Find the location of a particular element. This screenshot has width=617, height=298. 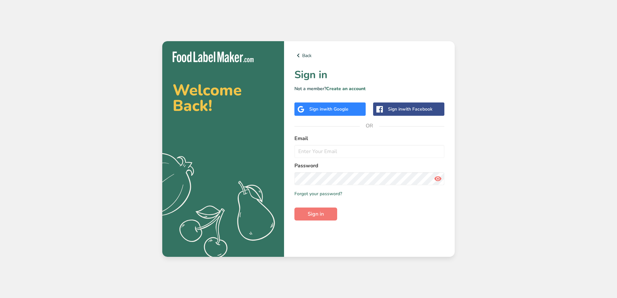

button: Sign in is located at coordinates (316, 214).